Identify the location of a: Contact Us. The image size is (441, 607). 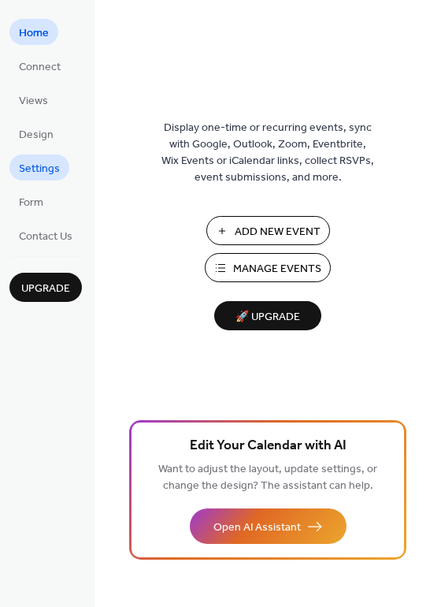
(46, 235).